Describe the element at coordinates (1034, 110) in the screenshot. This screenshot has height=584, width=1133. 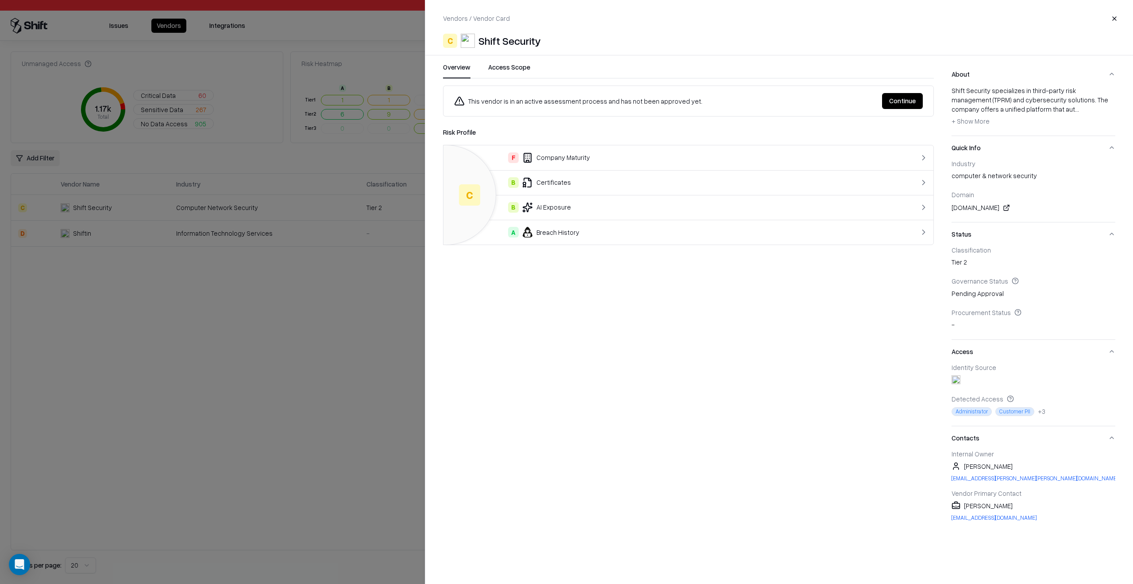
I see `div: About` at that location.